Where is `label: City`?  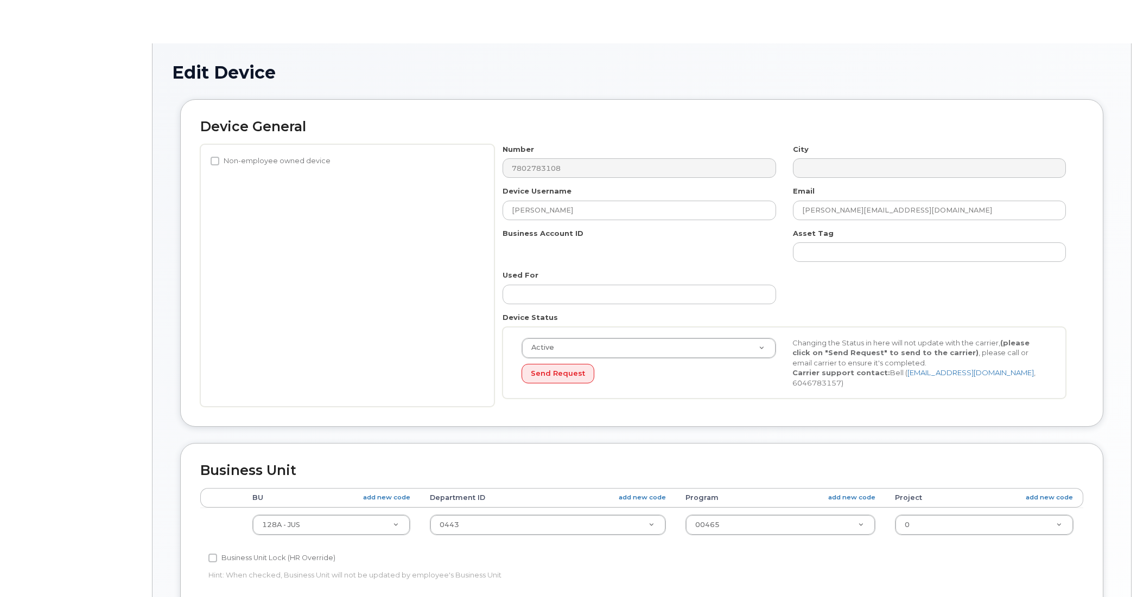
label: City is located at coordinates (800, 149).